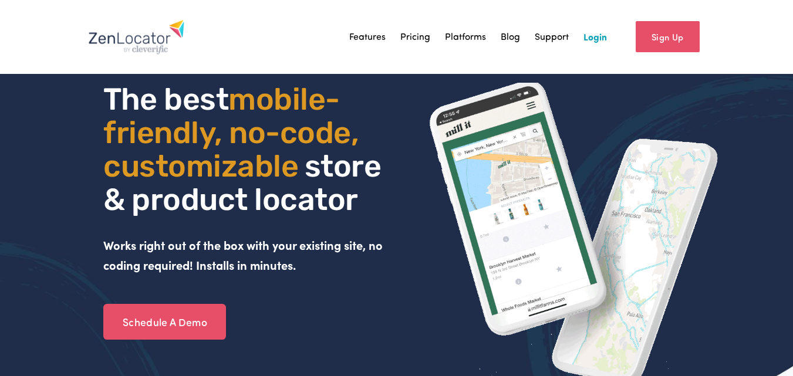 The height and width of the screenshot is (376, 793). Describe the element at coordinates (165, 99) in the screenshot. I see `span: The best` at that location.